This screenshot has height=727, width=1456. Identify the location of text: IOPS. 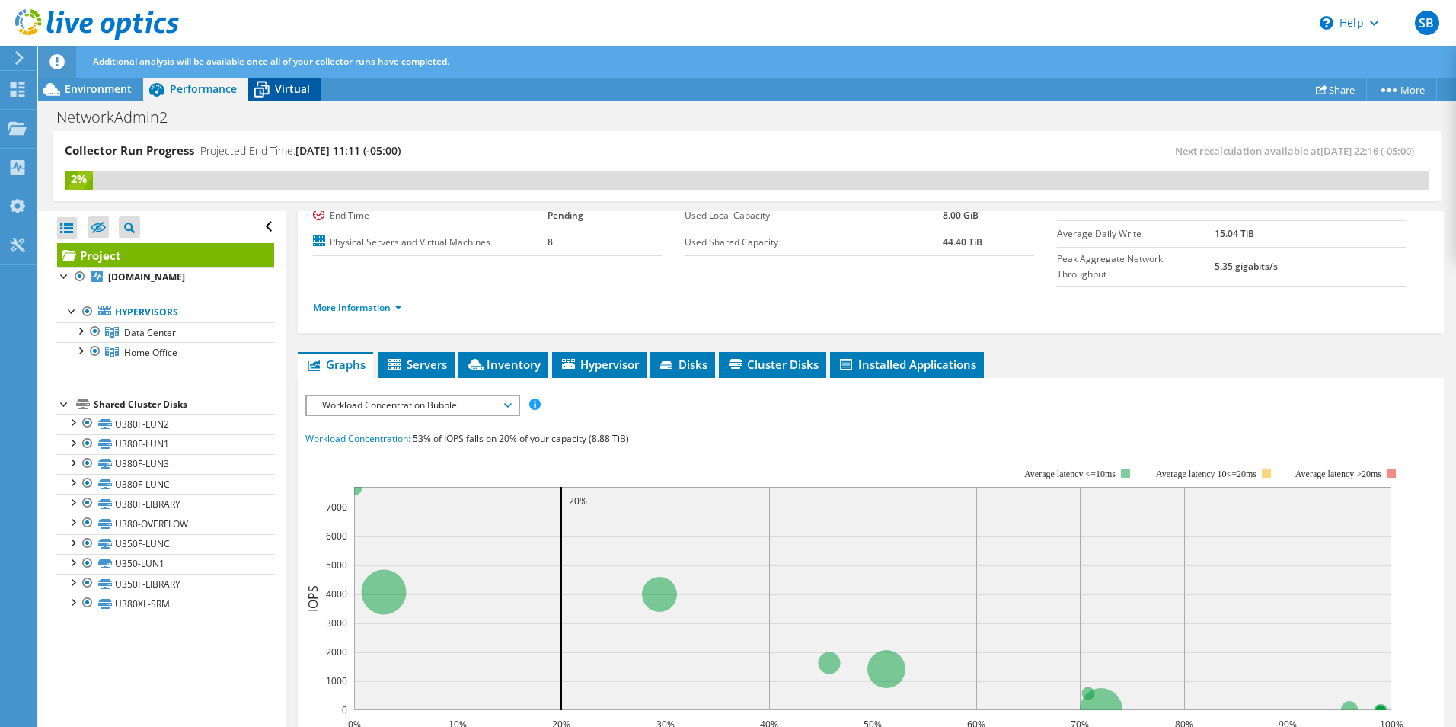
(313, 598).